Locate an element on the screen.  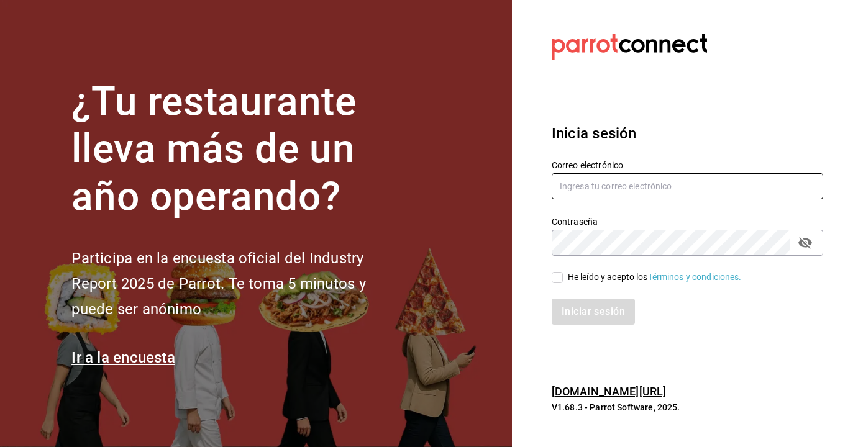
h2: Participa en la encuesta oficial del Industry Report 2025 de Parrot. Te toma 5 minutos y puede se... is located at coordinates (239, 284).